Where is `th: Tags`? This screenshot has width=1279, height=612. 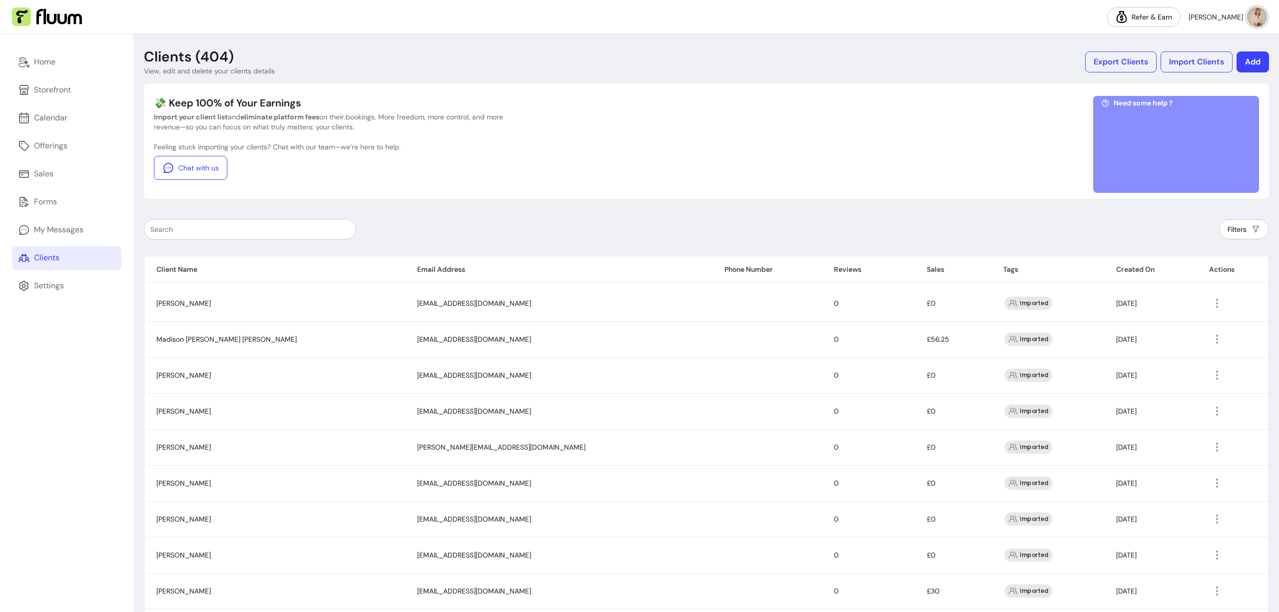 th: Tags is located at coordinates (1048, 269).